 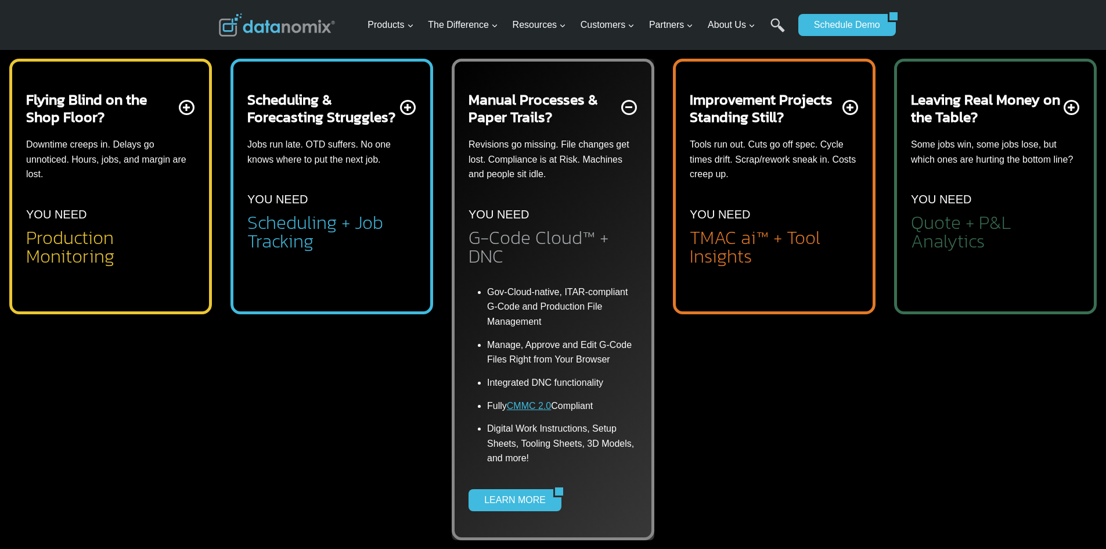 What do you see at coordinates (277, 25) in the screenshot?
I see `img: Datanomix` at bounding box center [277, 25].